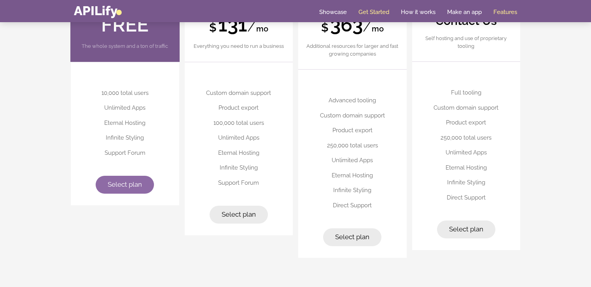 The width and height of the screenshot is (591, 287). What do you see at coordinates (333, 12) in the screenshot?
I see `a: Showcase` at bounding box center [333, 12].